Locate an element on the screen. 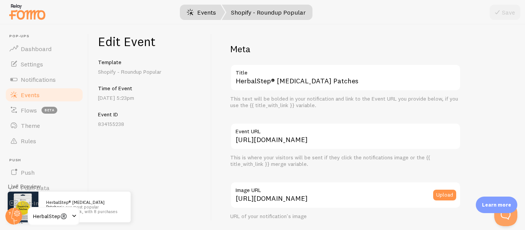 The image size is (525, 230). h2: Meta is located at coordinates (346, 49).